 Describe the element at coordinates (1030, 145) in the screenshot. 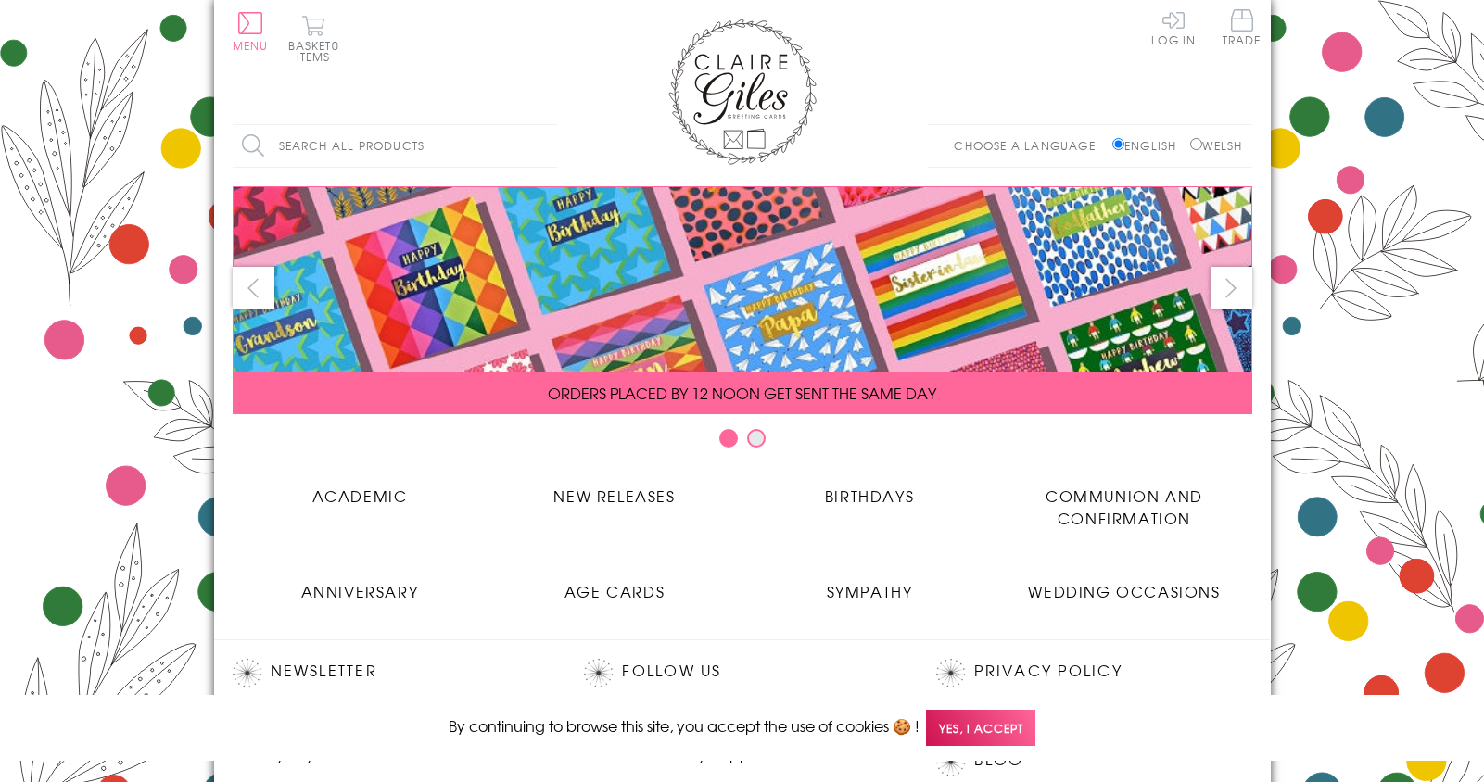

I see `p: Choose a language:` at that location.